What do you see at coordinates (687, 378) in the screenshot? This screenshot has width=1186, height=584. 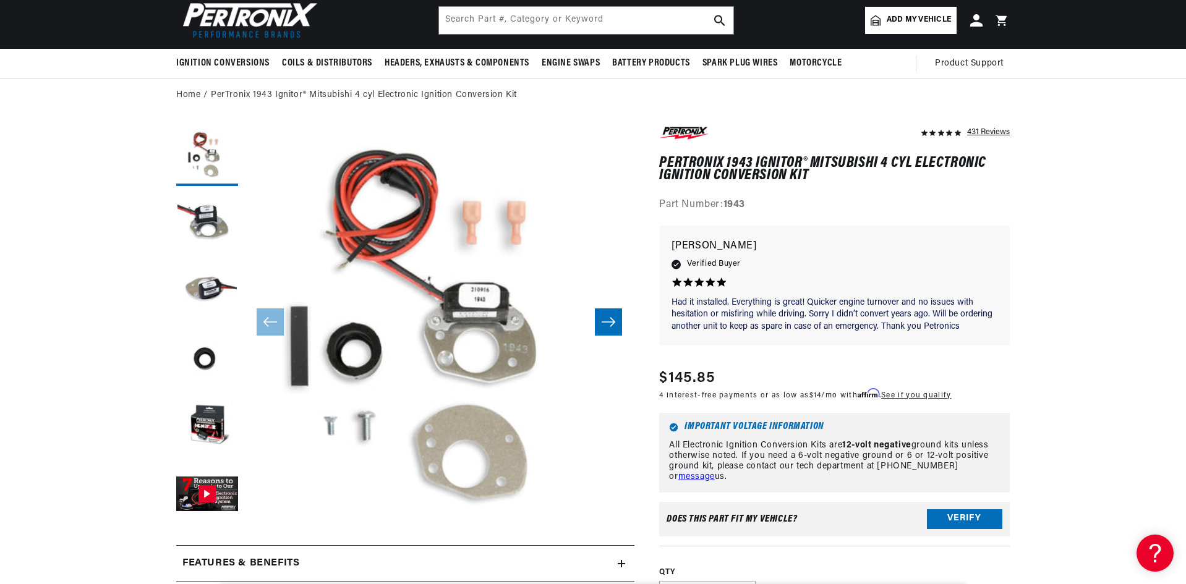 I see `span: $145.85` at bounding box center [687, 378].